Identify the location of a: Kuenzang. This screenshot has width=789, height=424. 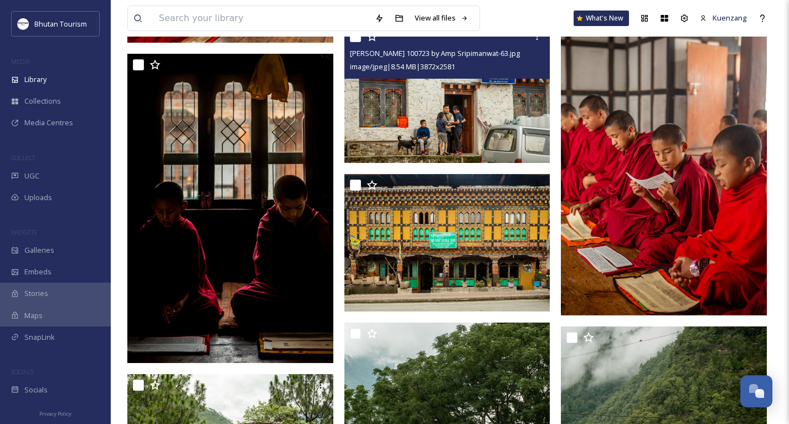
(723, 18).